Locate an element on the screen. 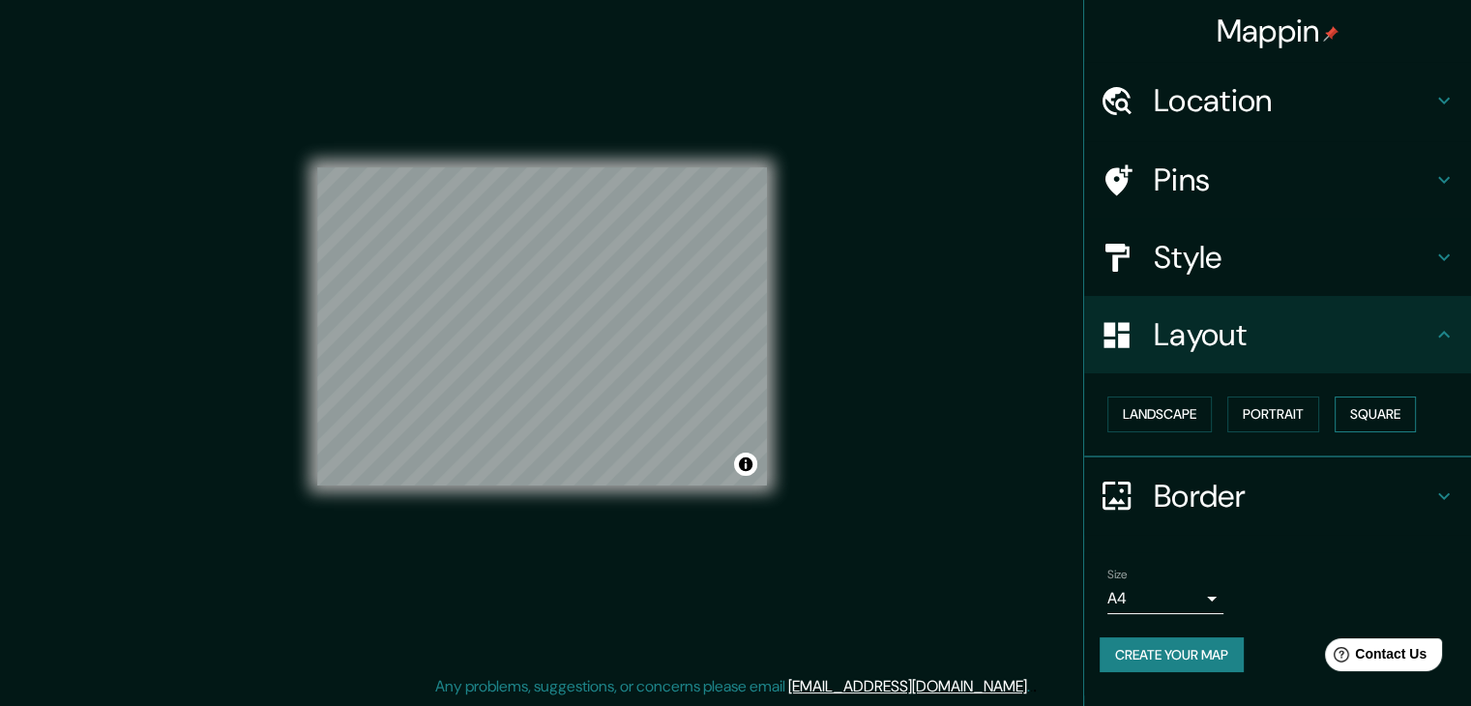 This screenshot has width=1471, height=706. h4: Pins is located at coordinates (1293, 180).